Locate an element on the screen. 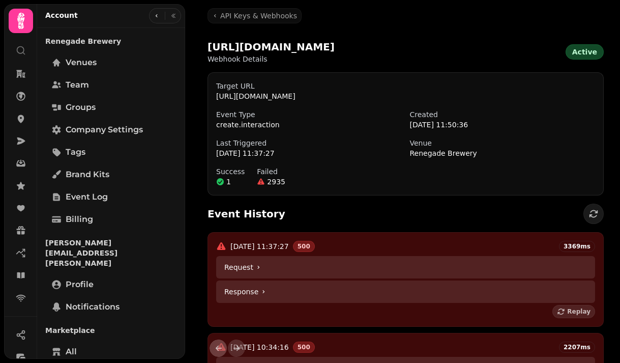 This screenshot has width=620, height=363. a: Groups is located at coordinates (111, 107).